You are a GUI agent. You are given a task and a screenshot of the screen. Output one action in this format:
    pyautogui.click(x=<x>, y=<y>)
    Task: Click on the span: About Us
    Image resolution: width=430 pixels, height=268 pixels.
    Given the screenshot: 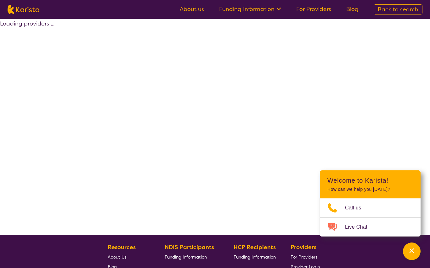 What is the action you would take?
    pyautogui.click(x=117, y=257)
    